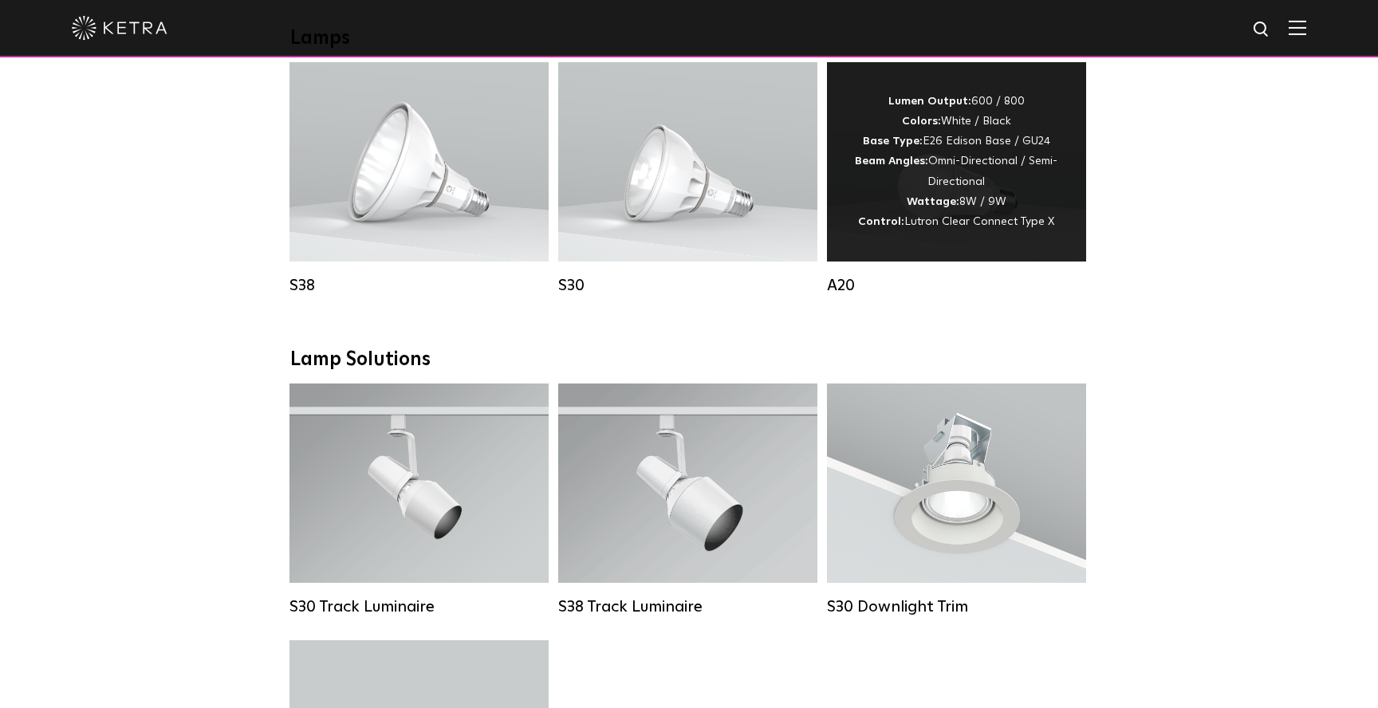  I want to click on a: S30 Downlight Trim S30 Downlight Trim, so click(956, 500).